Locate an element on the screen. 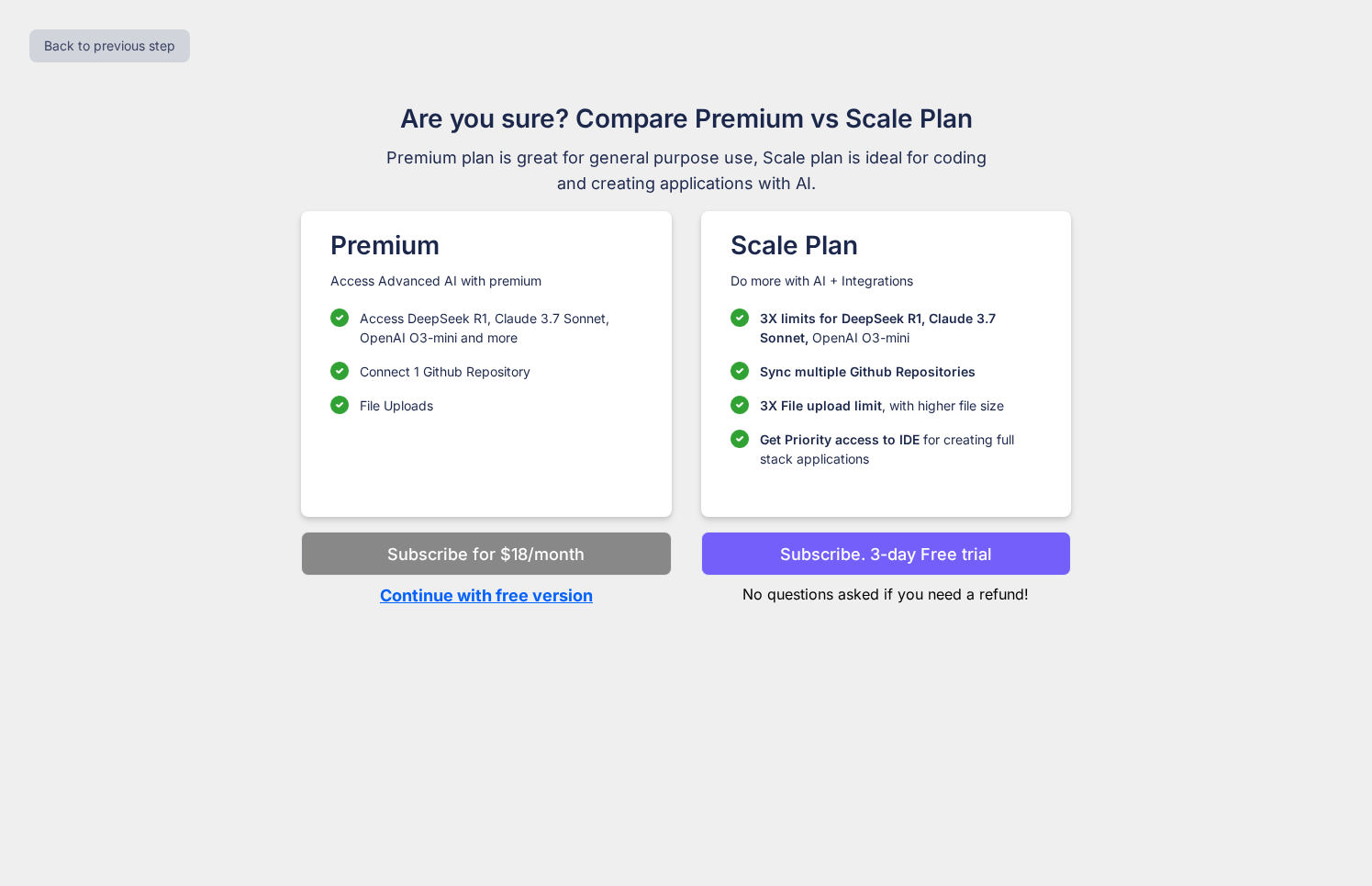 The height and width of the screenshot is (886, 1372). p: Do more with AI + Integrations is located at coordinates (886, 281).